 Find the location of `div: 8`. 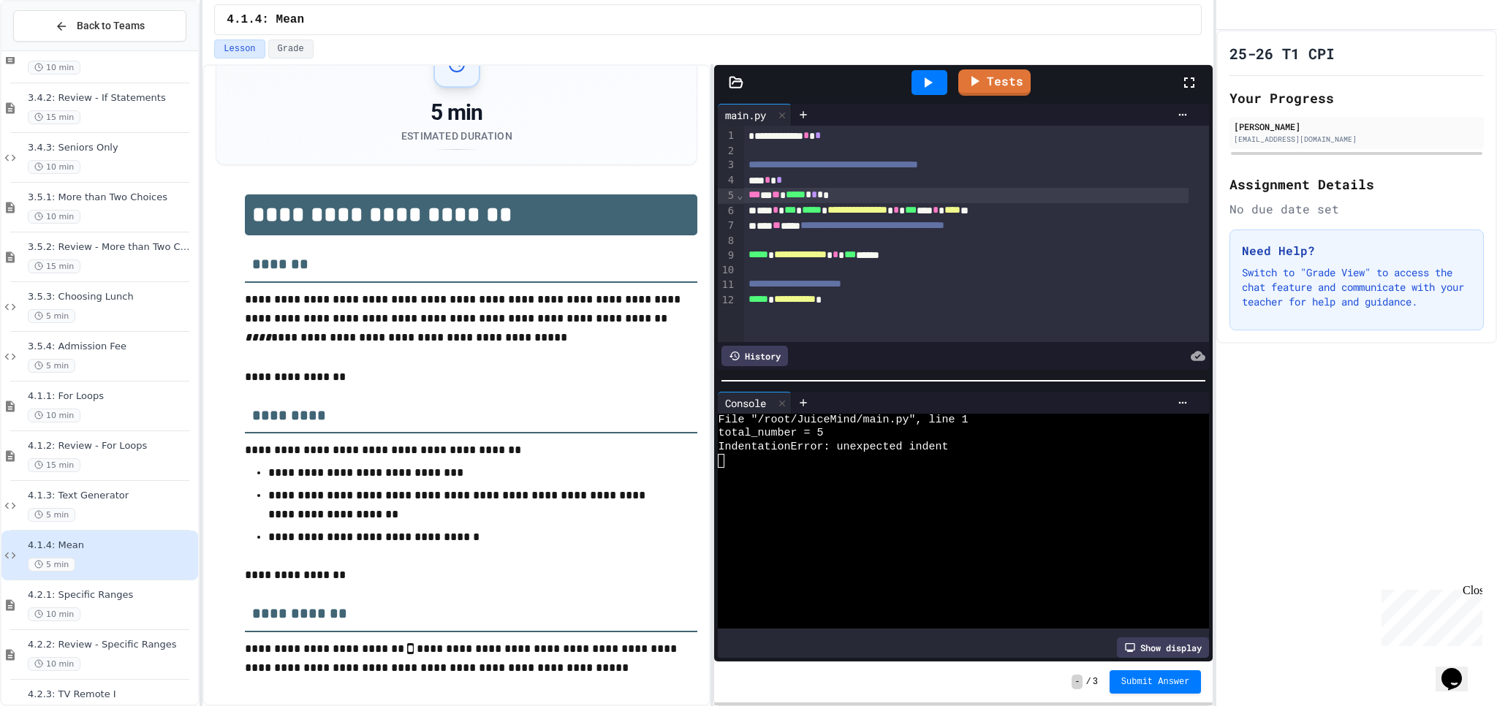

div: 8 is located at coordinates (726, 241).